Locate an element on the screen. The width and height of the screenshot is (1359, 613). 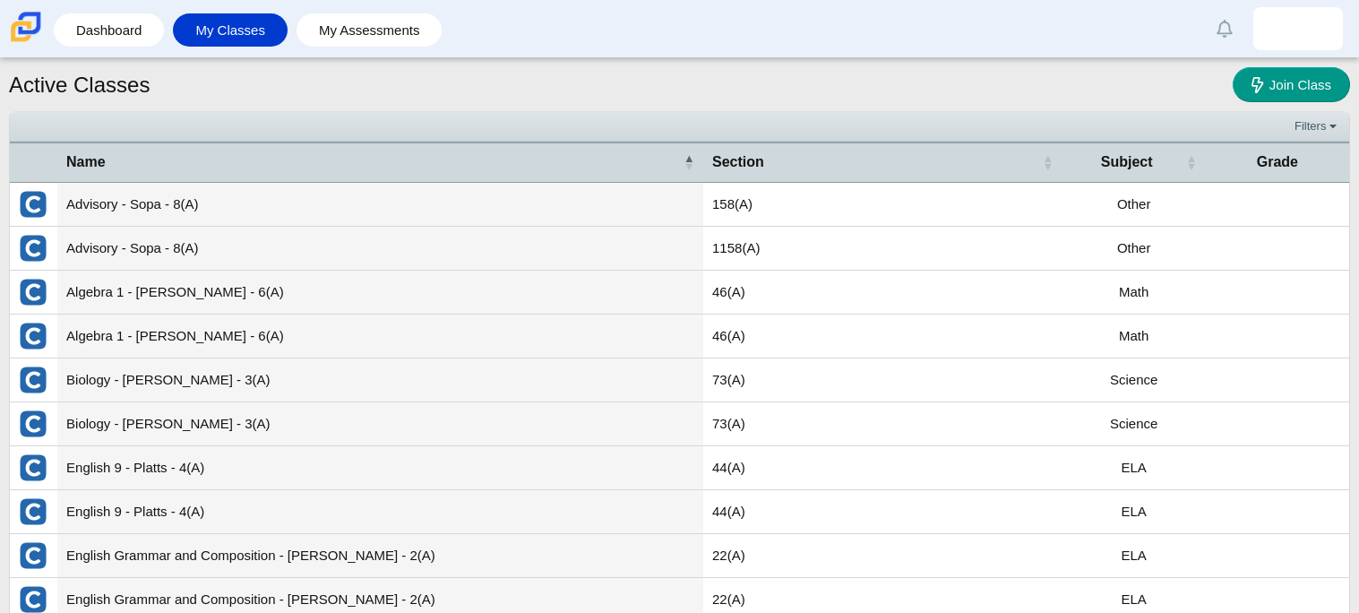
span: Subject is located at coordinates (1127, 162).